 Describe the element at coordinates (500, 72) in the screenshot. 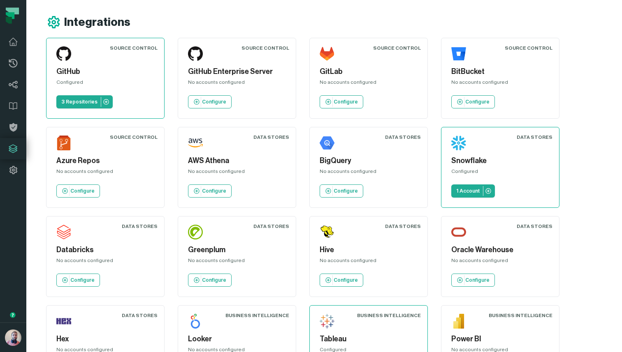

I see `h5: BitBucket` at that location.